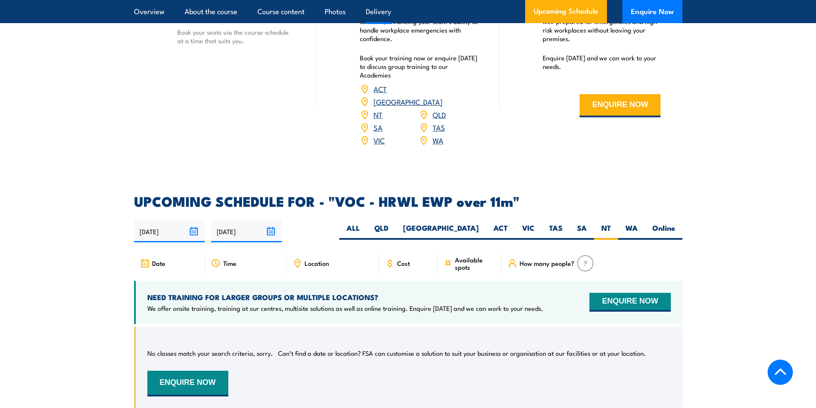 Image resolution: width=816 pixels, height=408 pixels. I want to click on label: ACT, so click(500, 231).